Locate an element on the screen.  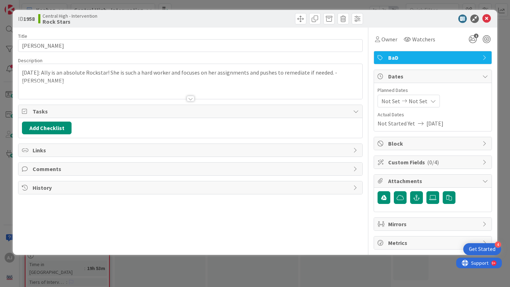
span: Owner is located at coordinates (389, 39).